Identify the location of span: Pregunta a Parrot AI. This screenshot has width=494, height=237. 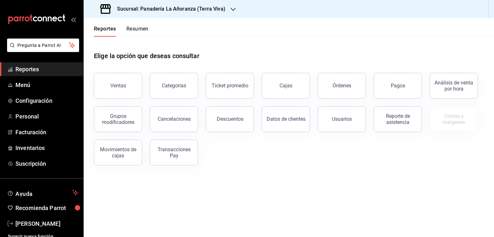
(43, 45).